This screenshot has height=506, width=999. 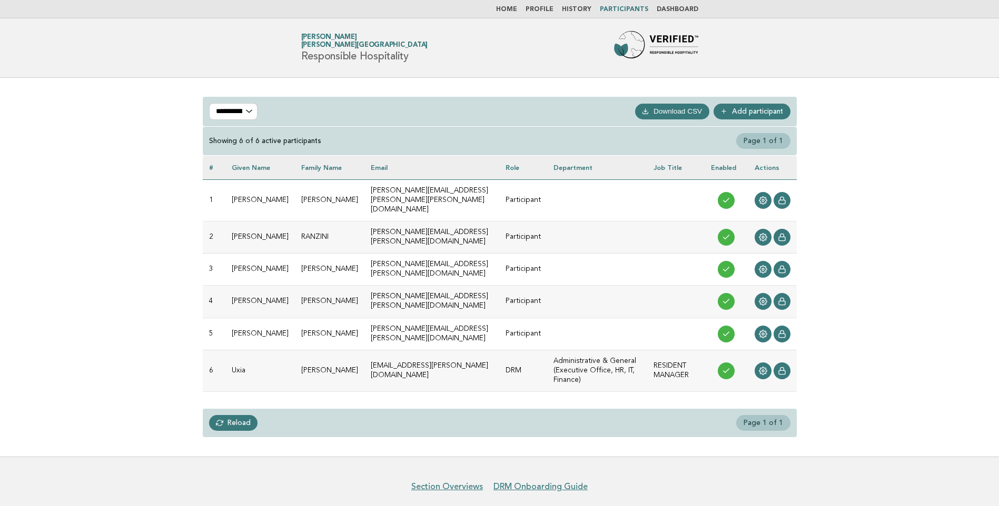 I want to click on th: Role, so click(x=523, y=167).